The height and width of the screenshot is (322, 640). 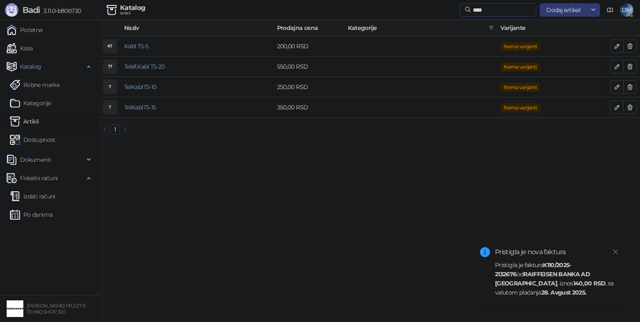 What do you see at coordinates (125, 130) in the screenshot?
I see `span: right` at bounding box center [125, 130].